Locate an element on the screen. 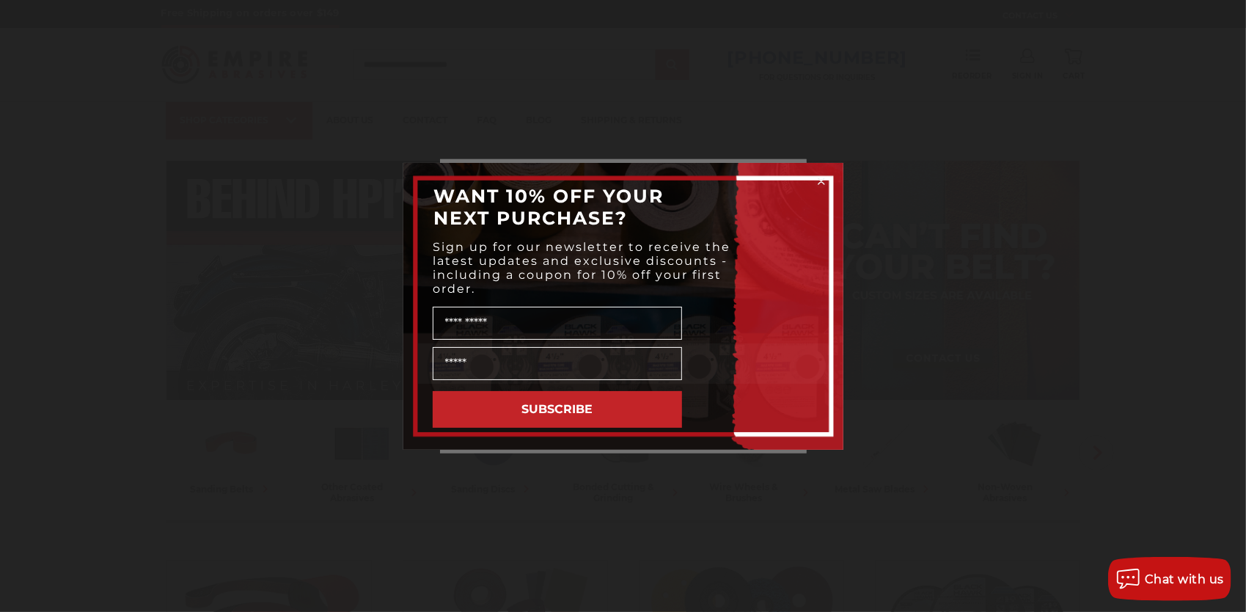 This screenshot has width=1246, height=612. input: Email is located at coordinates (557, 363).